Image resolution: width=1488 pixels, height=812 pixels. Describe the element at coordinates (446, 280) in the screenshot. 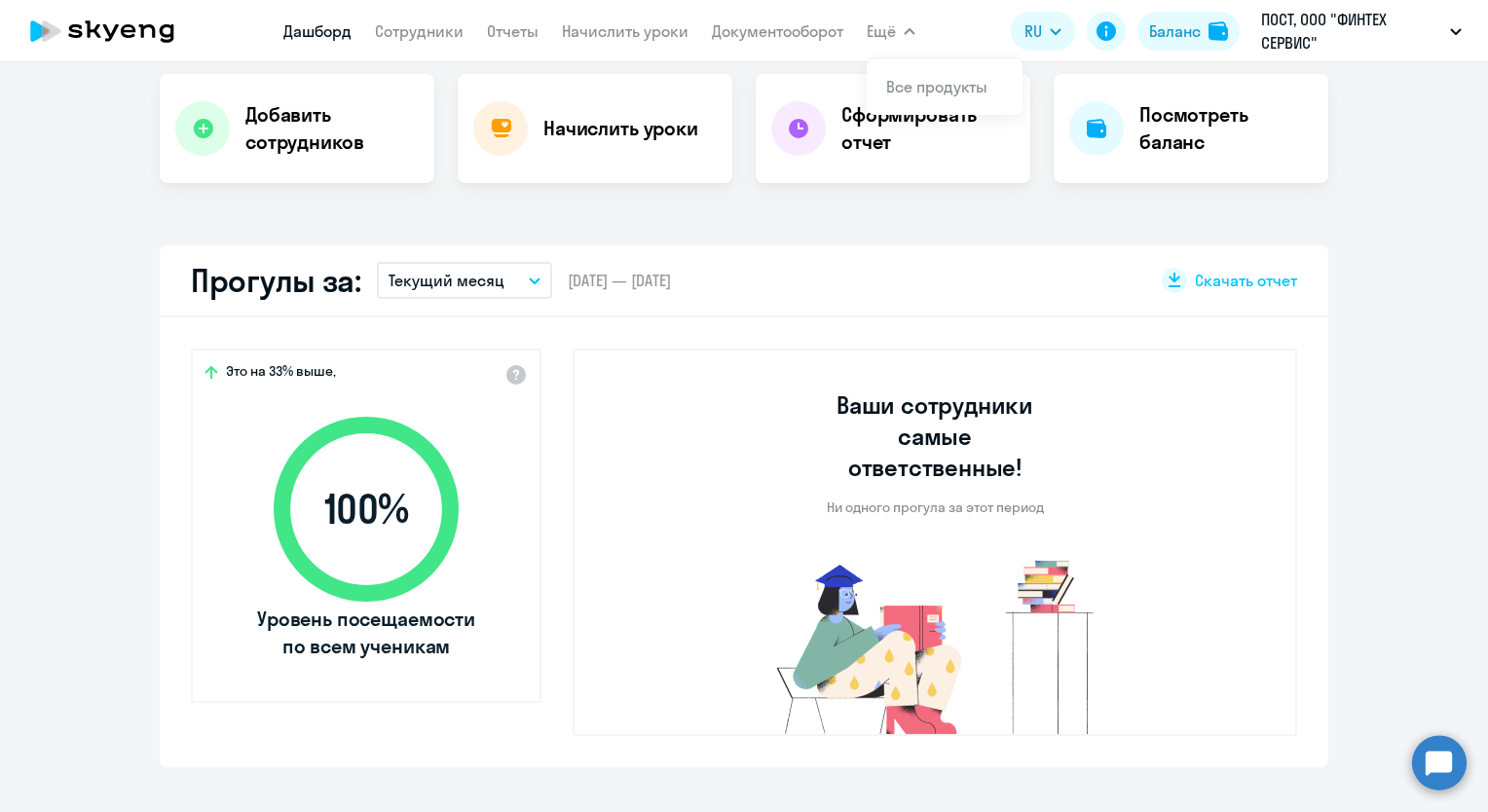

I see `p: Текущий месяц` at that location.